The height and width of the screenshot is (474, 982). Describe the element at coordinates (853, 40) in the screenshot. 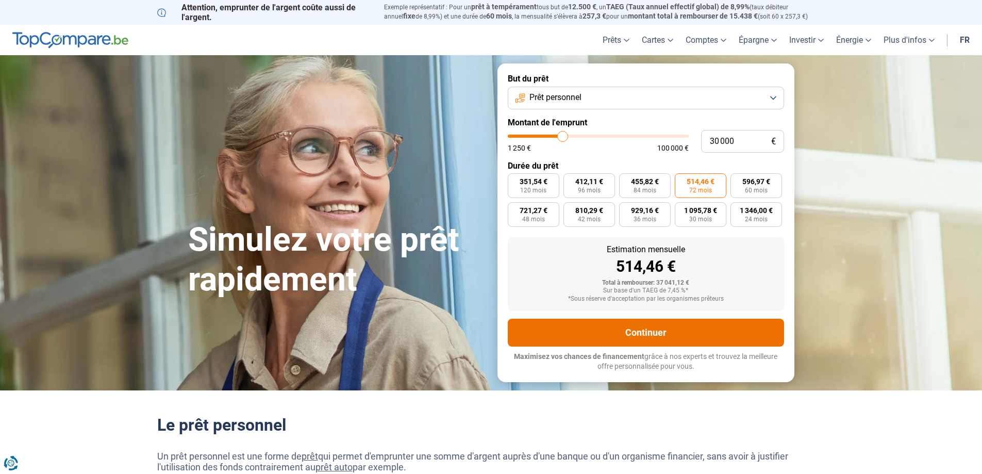

I see `a: Énergie` at that location.